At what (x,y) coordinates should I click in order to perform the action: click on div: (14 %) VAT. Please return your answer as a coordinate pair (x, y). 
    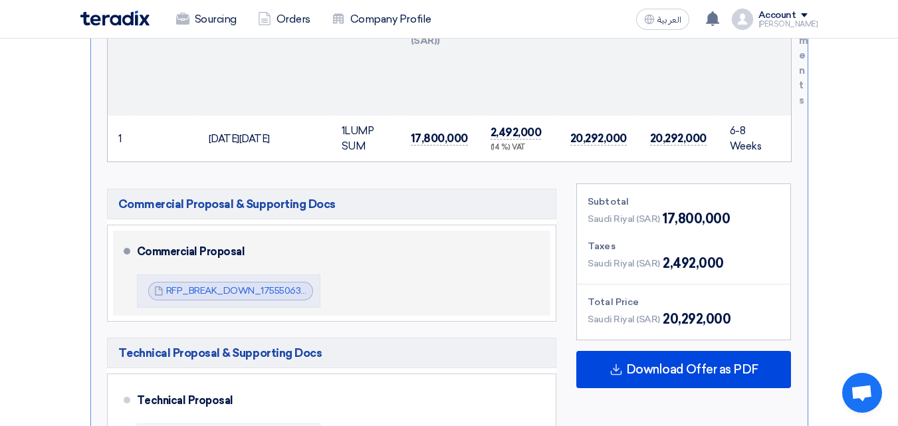
    Looking at the image, I should click on (520, 148).